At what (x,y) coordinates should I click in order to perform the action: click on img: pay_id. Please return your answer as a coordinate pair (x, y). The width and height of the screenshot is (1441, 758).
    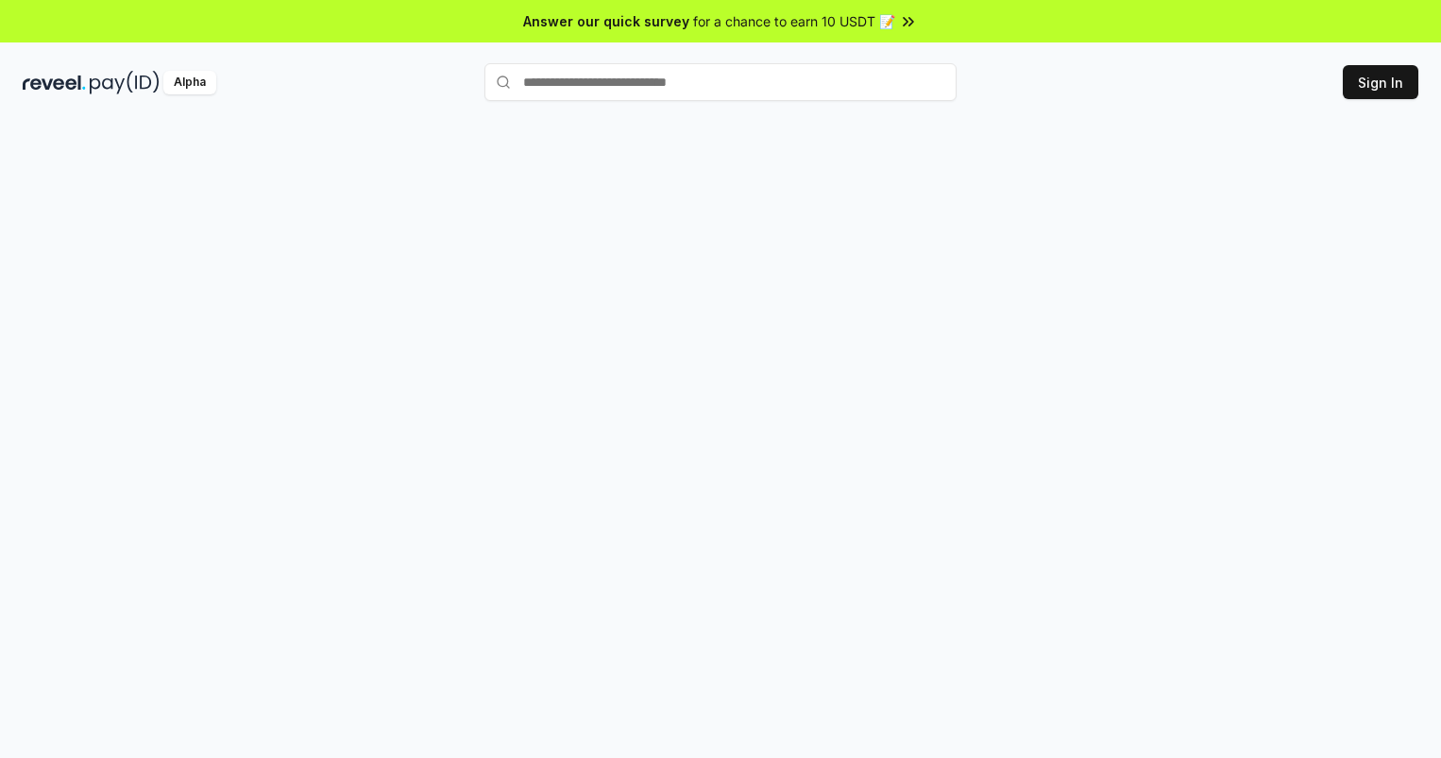
    Looking at the image, I should click on (125, 82).